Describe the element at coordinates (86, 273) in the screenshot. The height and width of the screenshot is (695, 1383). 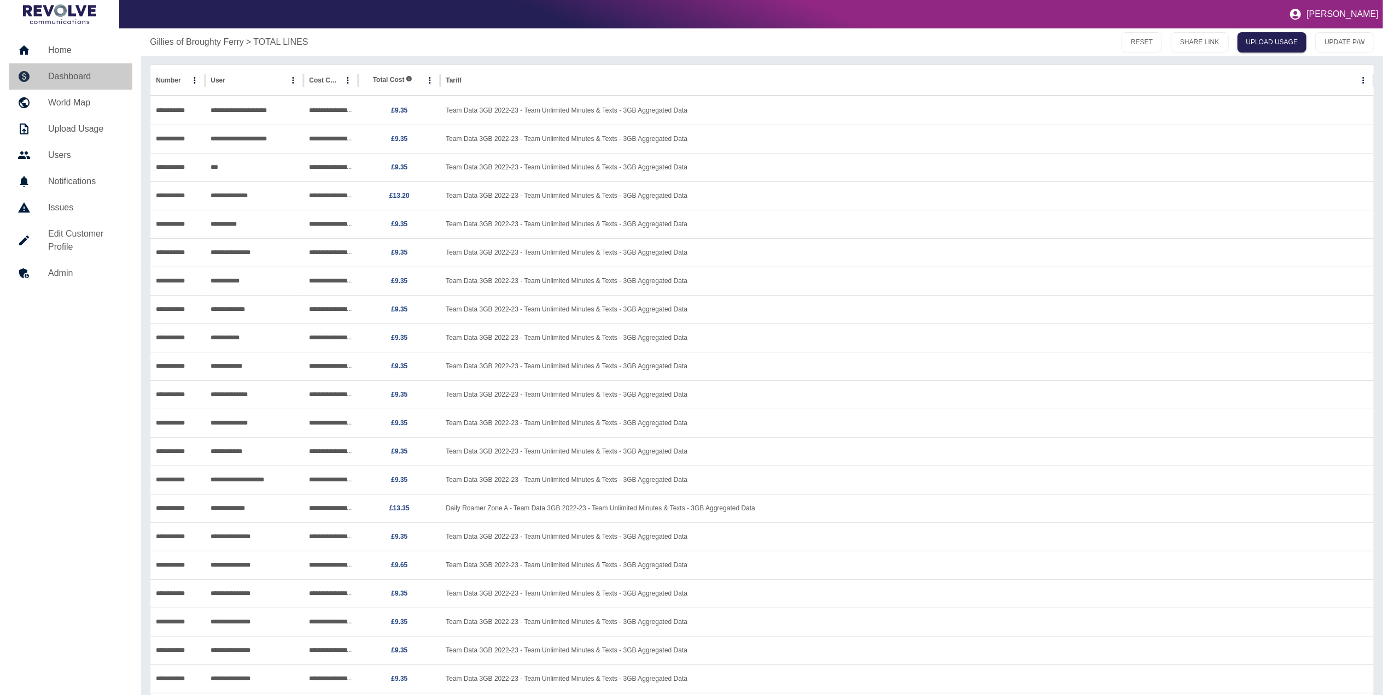
I see `h5: Admin` at that location.